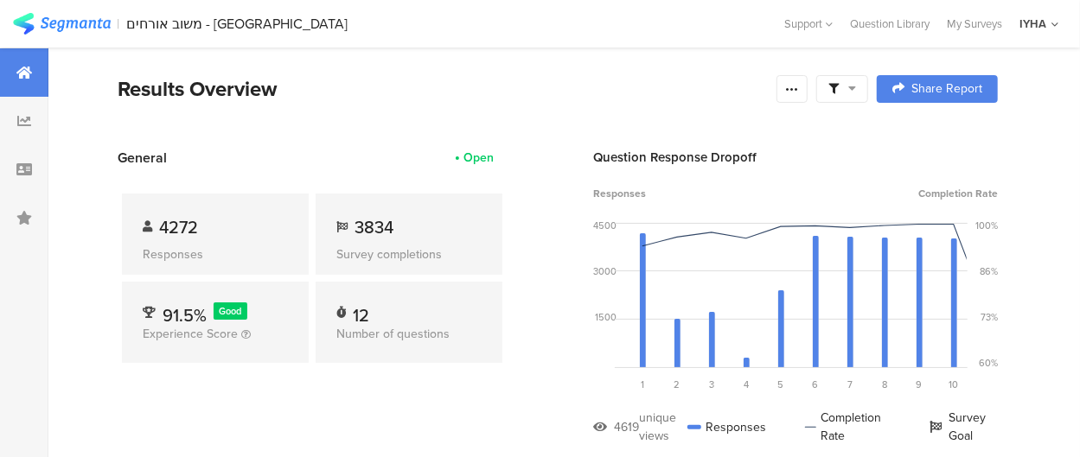 Image resolution: width=1080 pixels, height=457 pixels. What do you see at coordinates (988, 271) in the screenshot?
I see `div: 86%` at bounding box center [988, 271].